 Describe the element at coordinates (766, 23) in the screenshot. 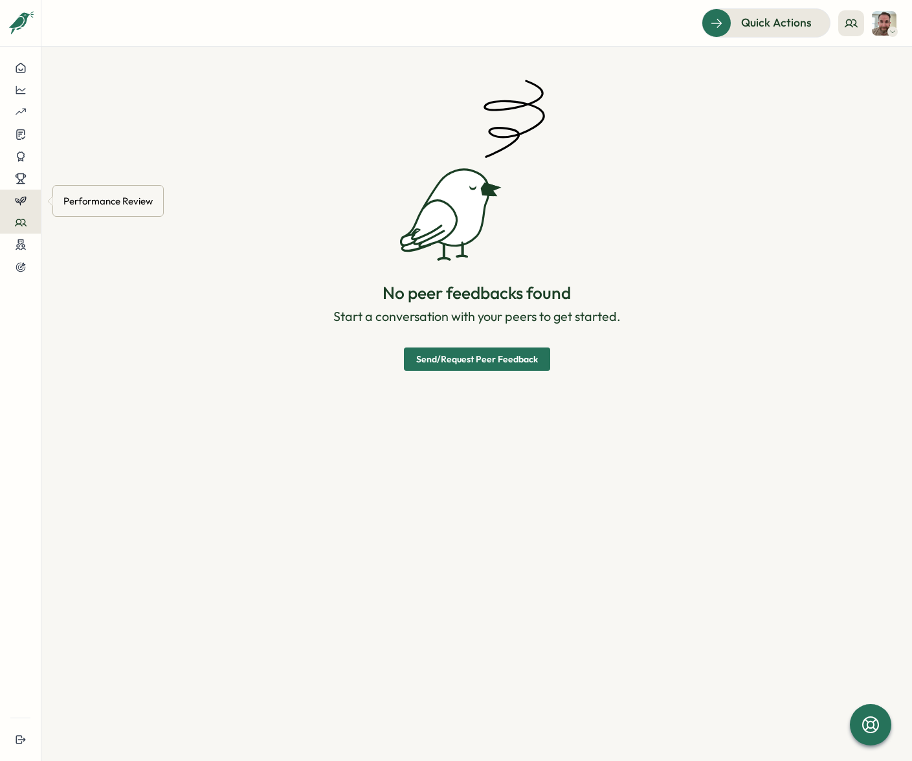

I see `button: Quick Actions` at that location.